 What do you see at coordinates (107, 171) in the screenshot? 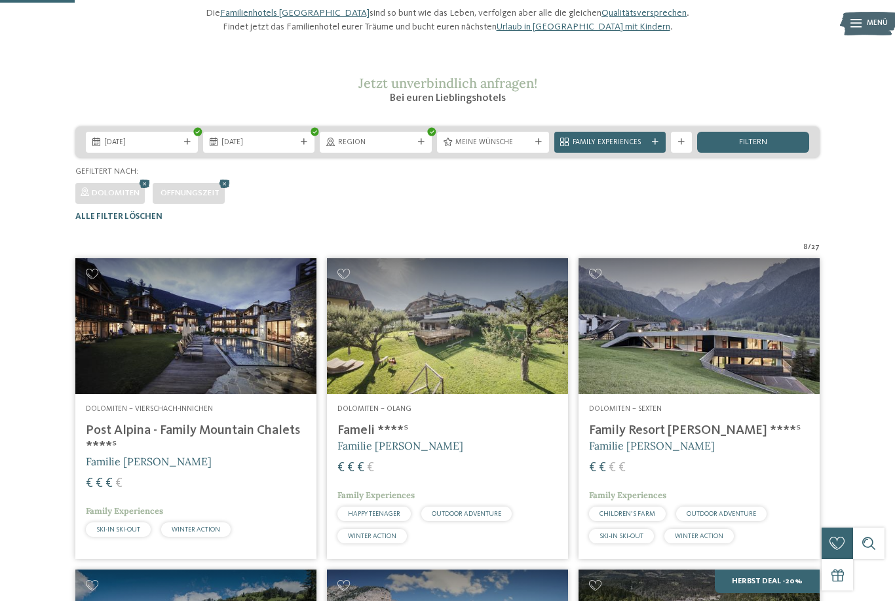
I see `span: Gefiltert nach:` at bounding box center [107, 171].